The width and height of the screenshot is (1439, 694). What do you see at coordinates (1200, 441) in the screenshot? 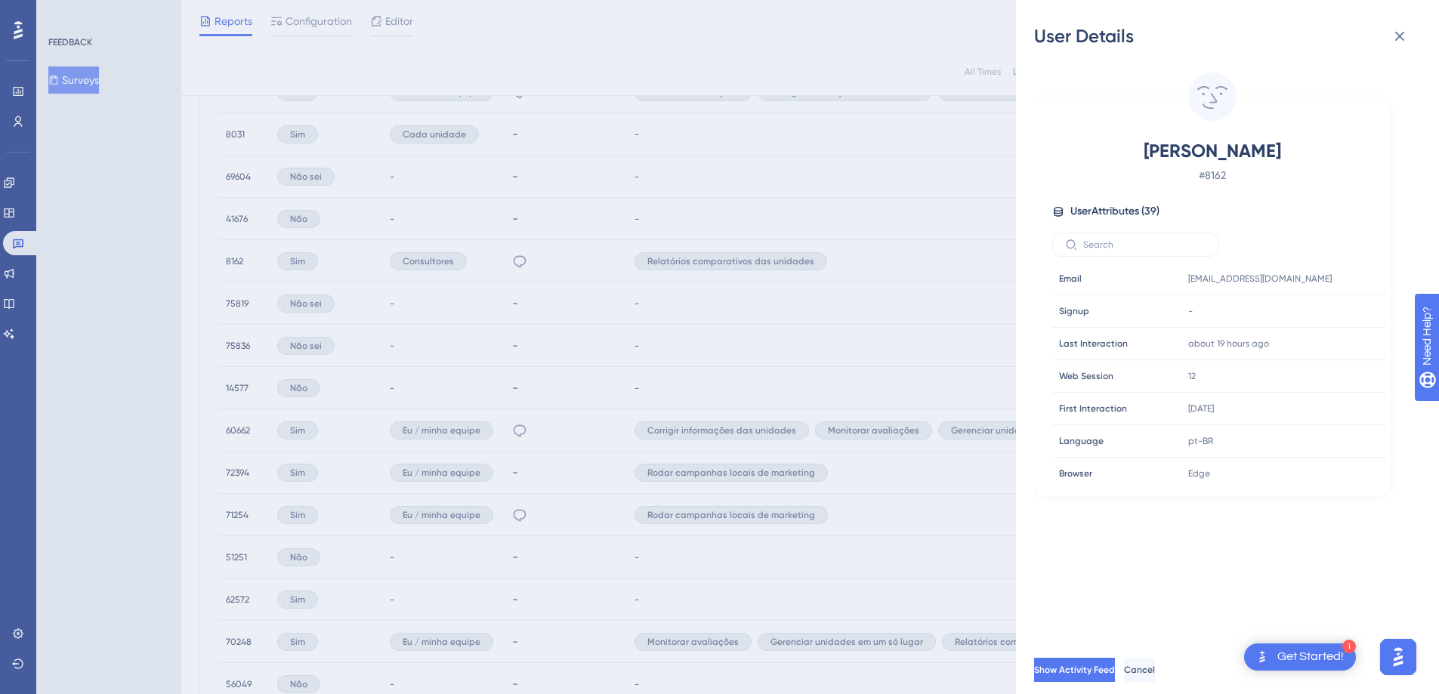
I see `span: pt-BR` at bounding box center [1200, 441].